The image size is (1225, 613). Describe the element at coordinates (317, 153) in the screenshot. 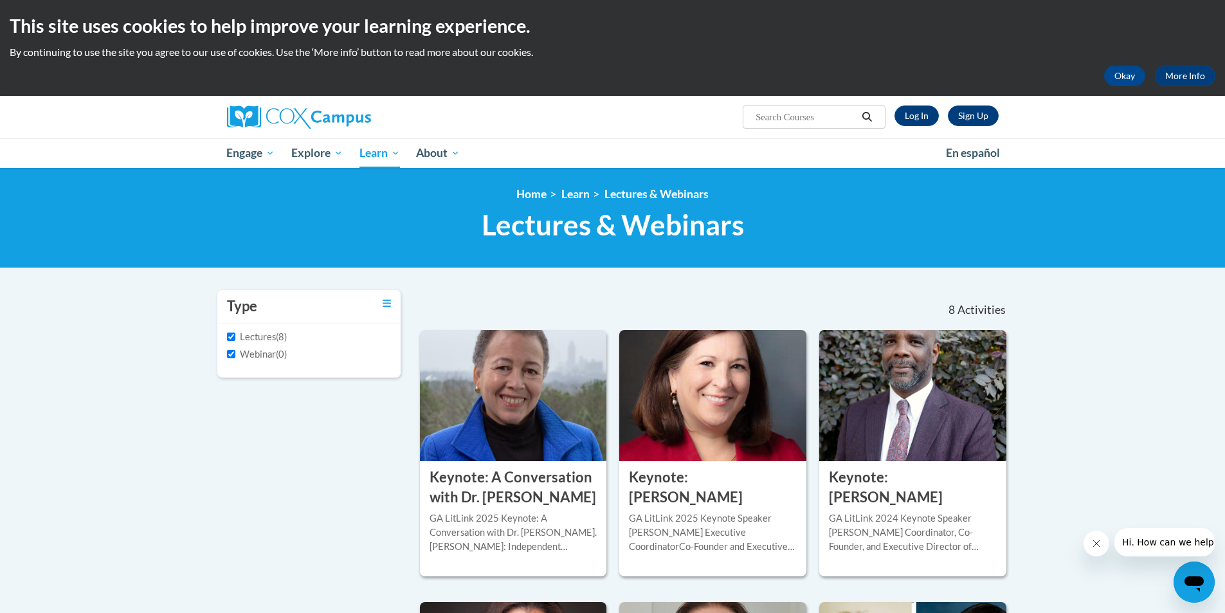

I see `span: Explore` at that location.